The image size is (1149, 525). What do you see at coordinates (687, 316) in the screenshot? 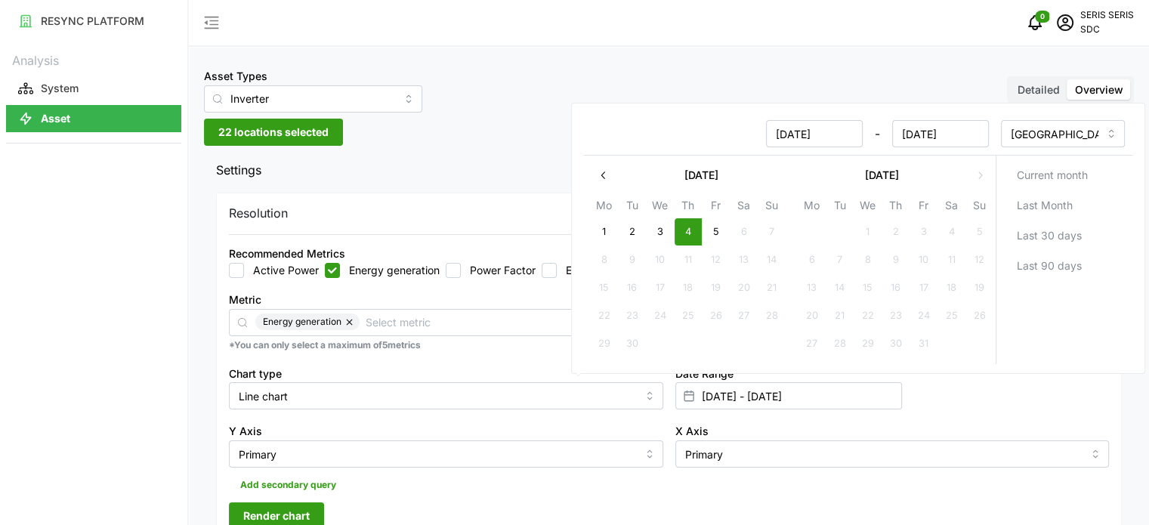
I see `button: 25 September 2025` at bounding box center [687, 316].